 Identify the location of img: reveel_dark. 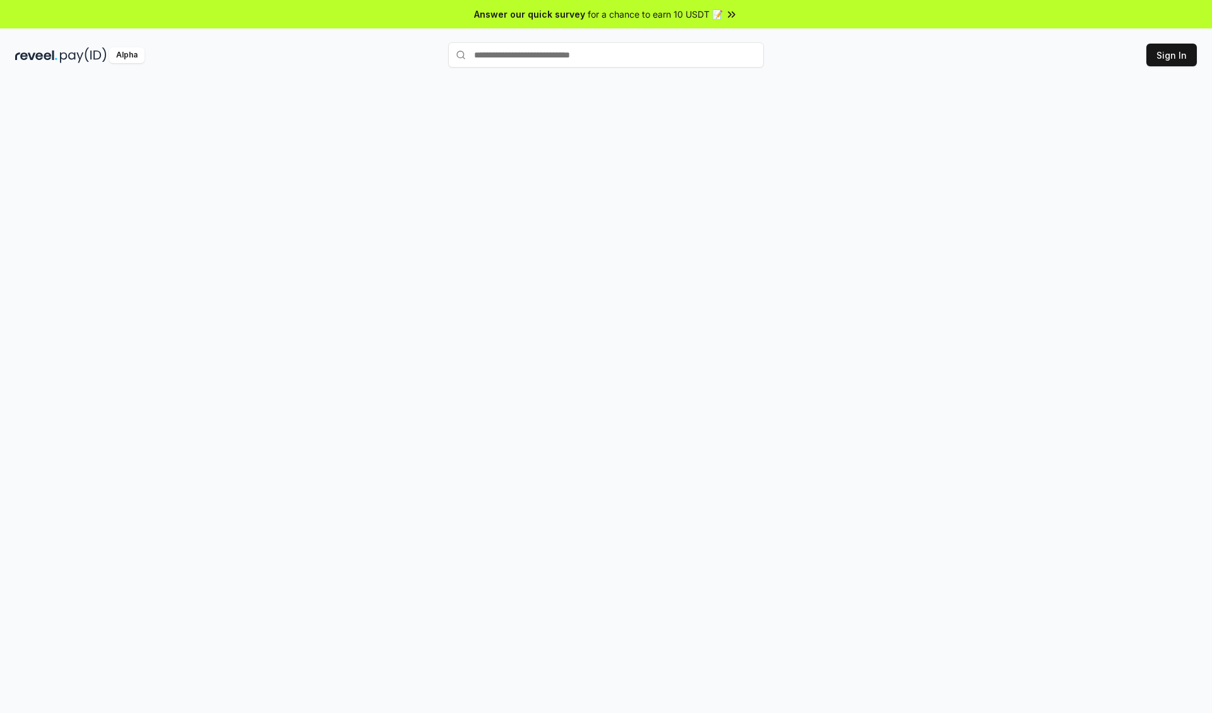
(36, 55).